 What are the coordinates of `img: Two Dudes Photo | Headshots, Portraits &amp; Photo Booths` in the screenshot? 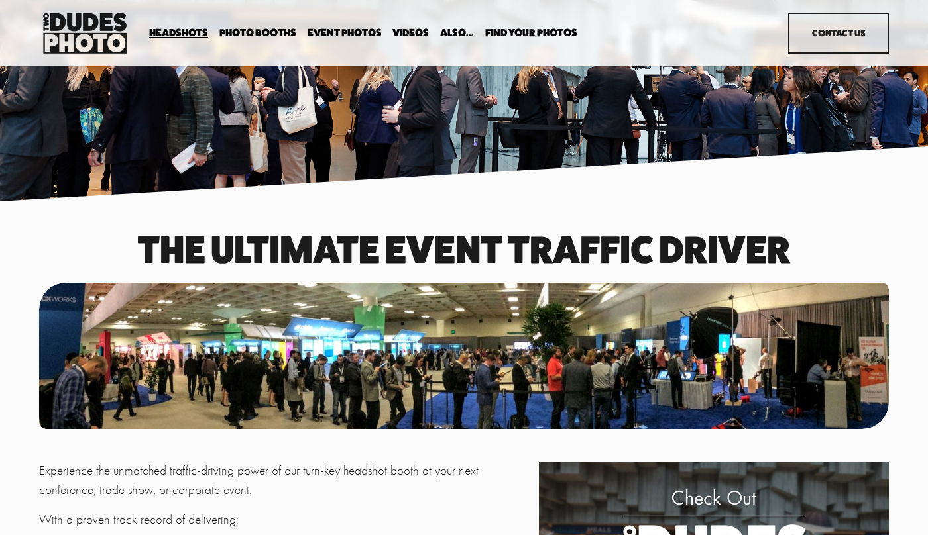 It's located at (85, 33).